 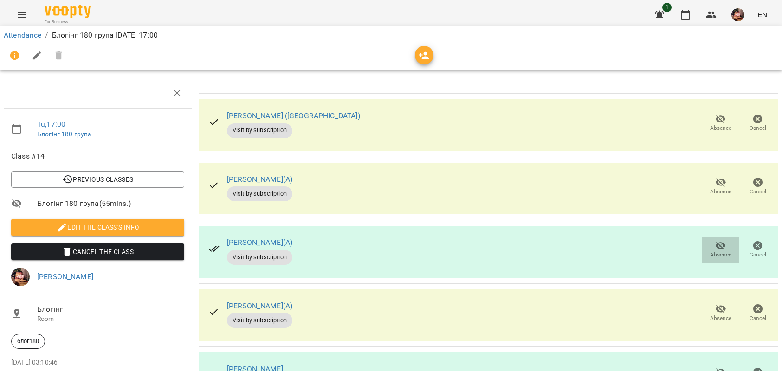 What do you see at coordinates (110, 204) in the screenshot?
I see `span: Блогінг 180 група ( 55 mins. )` at bounding box center [110, 204].